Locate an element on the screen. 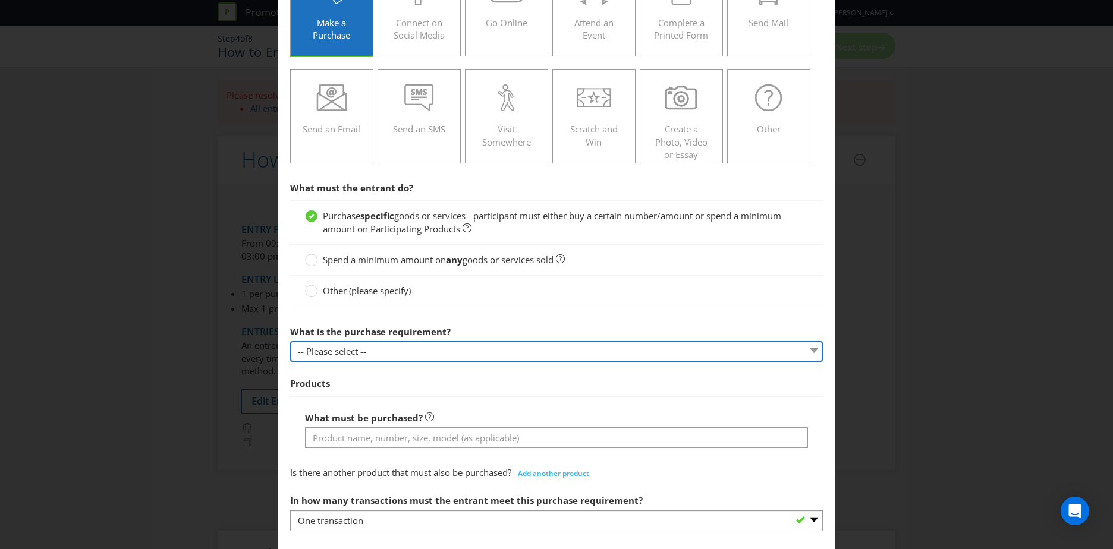 The height and width of the screenshot is (549, 1113). span: Products is located at coordinates (310, 383).